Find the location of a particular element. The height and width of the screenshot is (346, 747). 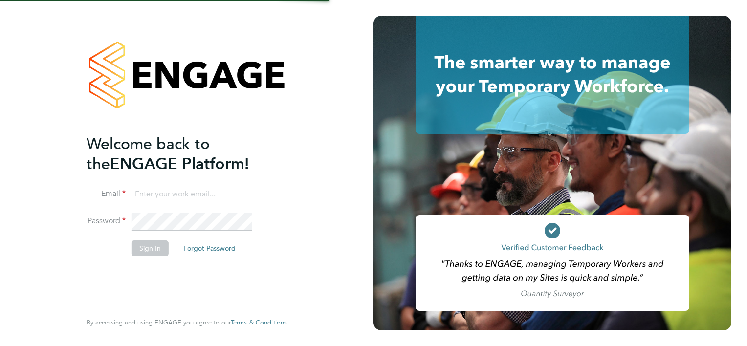

label: Password is located at coordinates (106, 221).